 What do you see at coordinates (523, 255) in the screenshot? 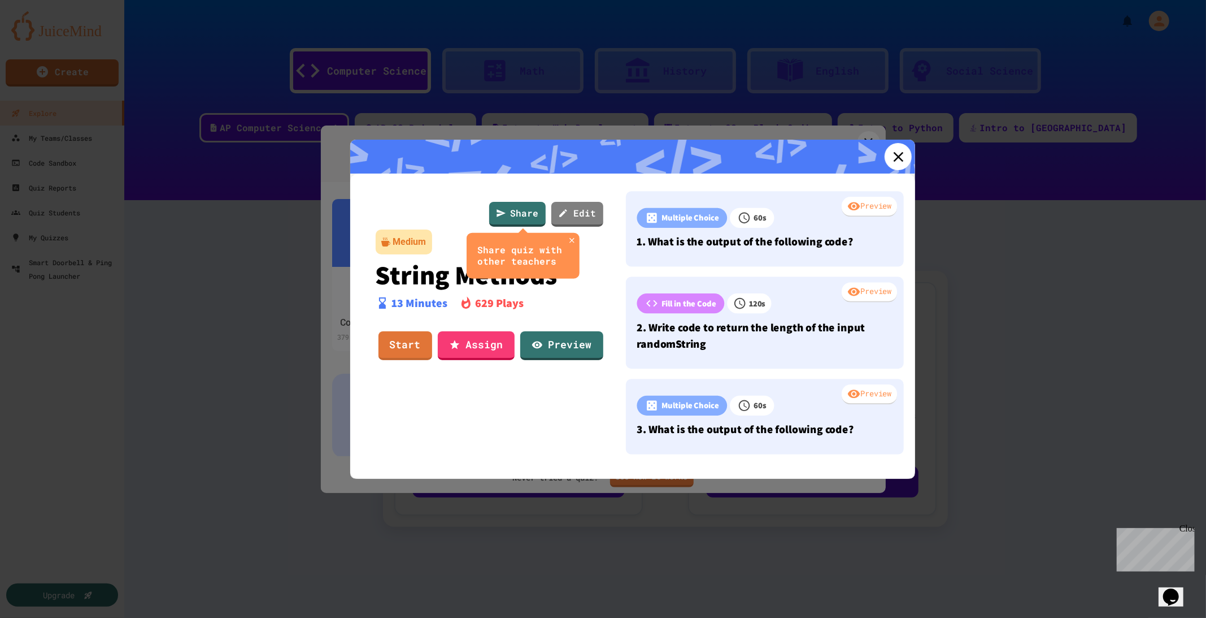
I see `div: Share quiz with other teachers` at bounding box center [523, 255].